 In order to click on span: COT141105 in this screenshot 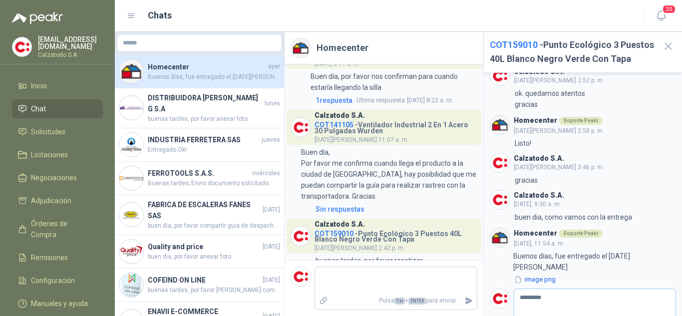, I will do `click(334, 125)`.